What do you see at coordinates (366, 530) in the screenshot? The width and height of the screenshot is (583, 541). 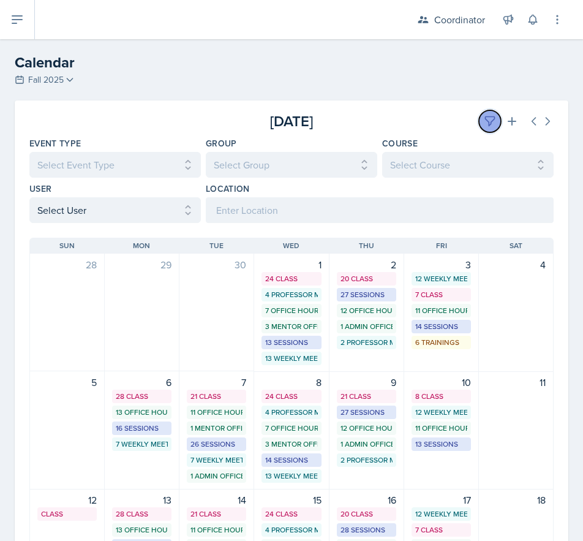 I see `div: 28 Sessions` at bounding box center [366, 530].